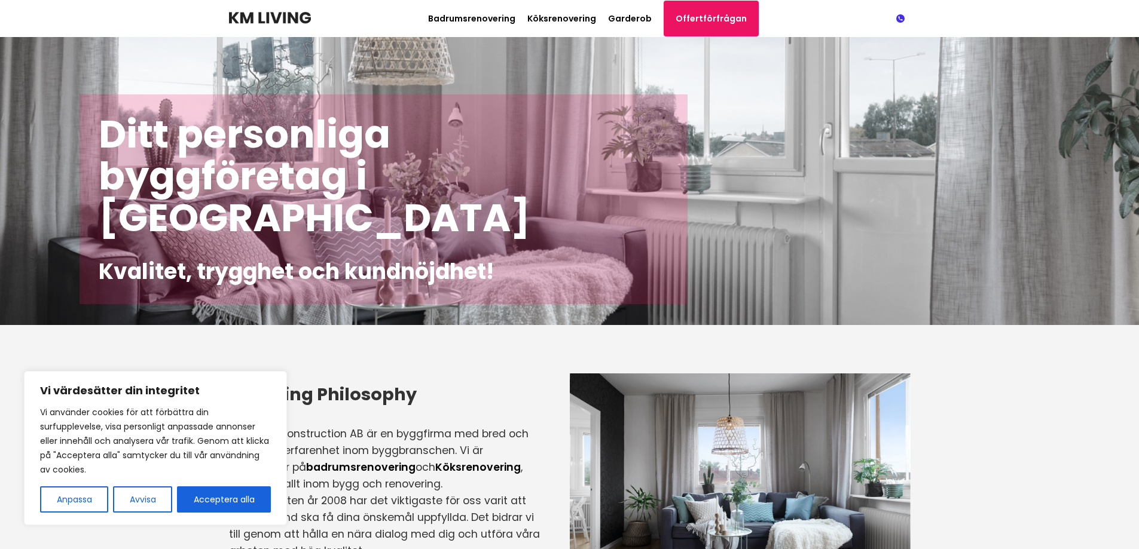 The width and height of the screenshot is (1139, 549). Describe the element at coordinates (711, 19) in the screenshot. I see `a: Offertförfrågan` at that location.